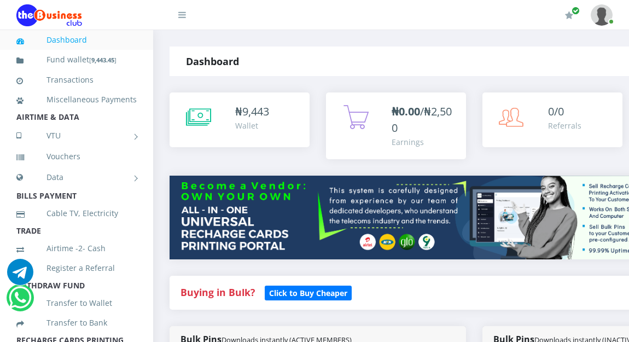 The height and width of the screenshot is (342, 629). What do you see at coordinates (308, 293) in the screenshot?
I see `b: Click to Buy Cheaper` at bounding box center [308, 293].